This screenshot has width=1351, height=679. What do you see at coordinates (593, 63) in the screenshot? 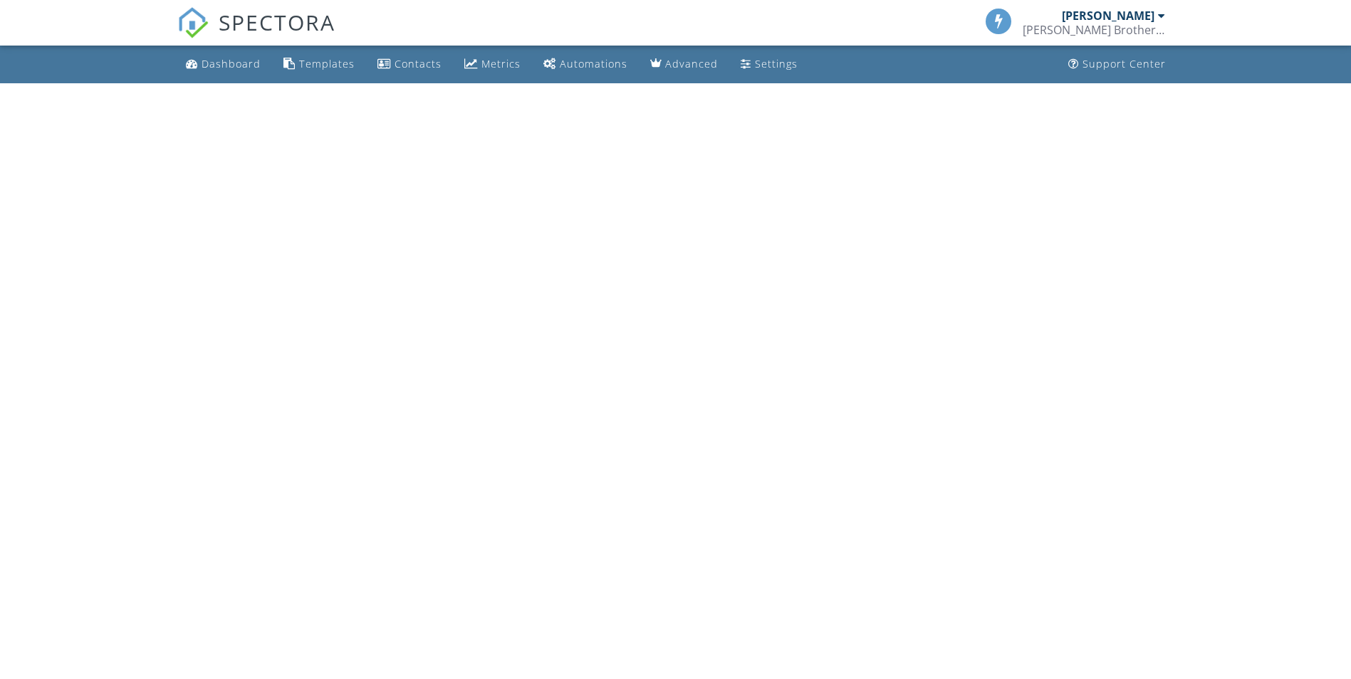
I see `div: Automations` at bounding box center [593, 63].